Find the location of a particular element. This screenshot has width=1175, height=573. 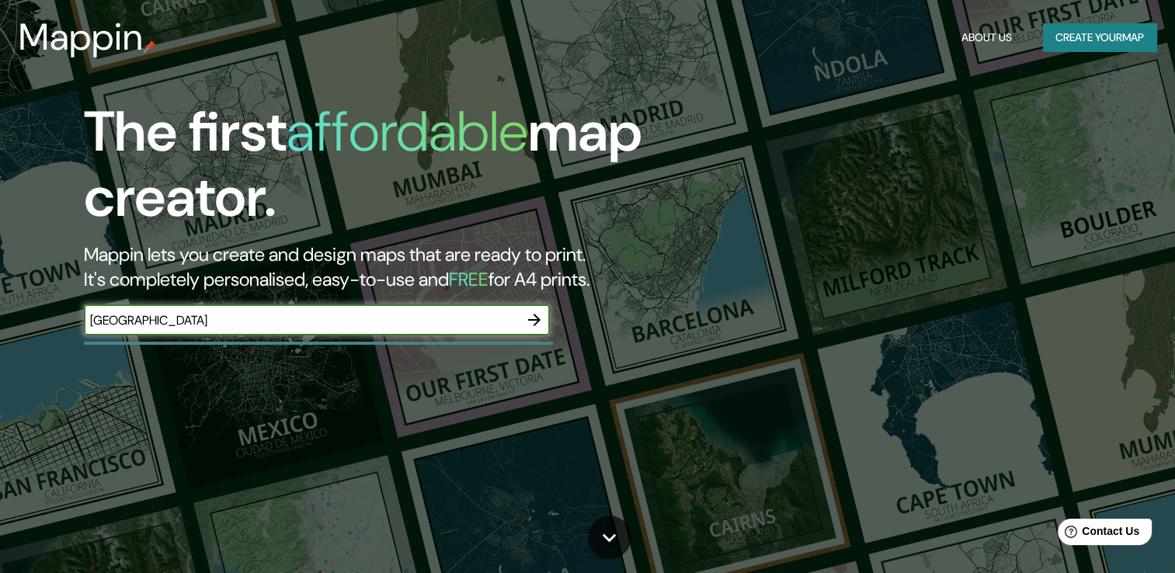

h1: affordable is located at coordinates (407, 131).